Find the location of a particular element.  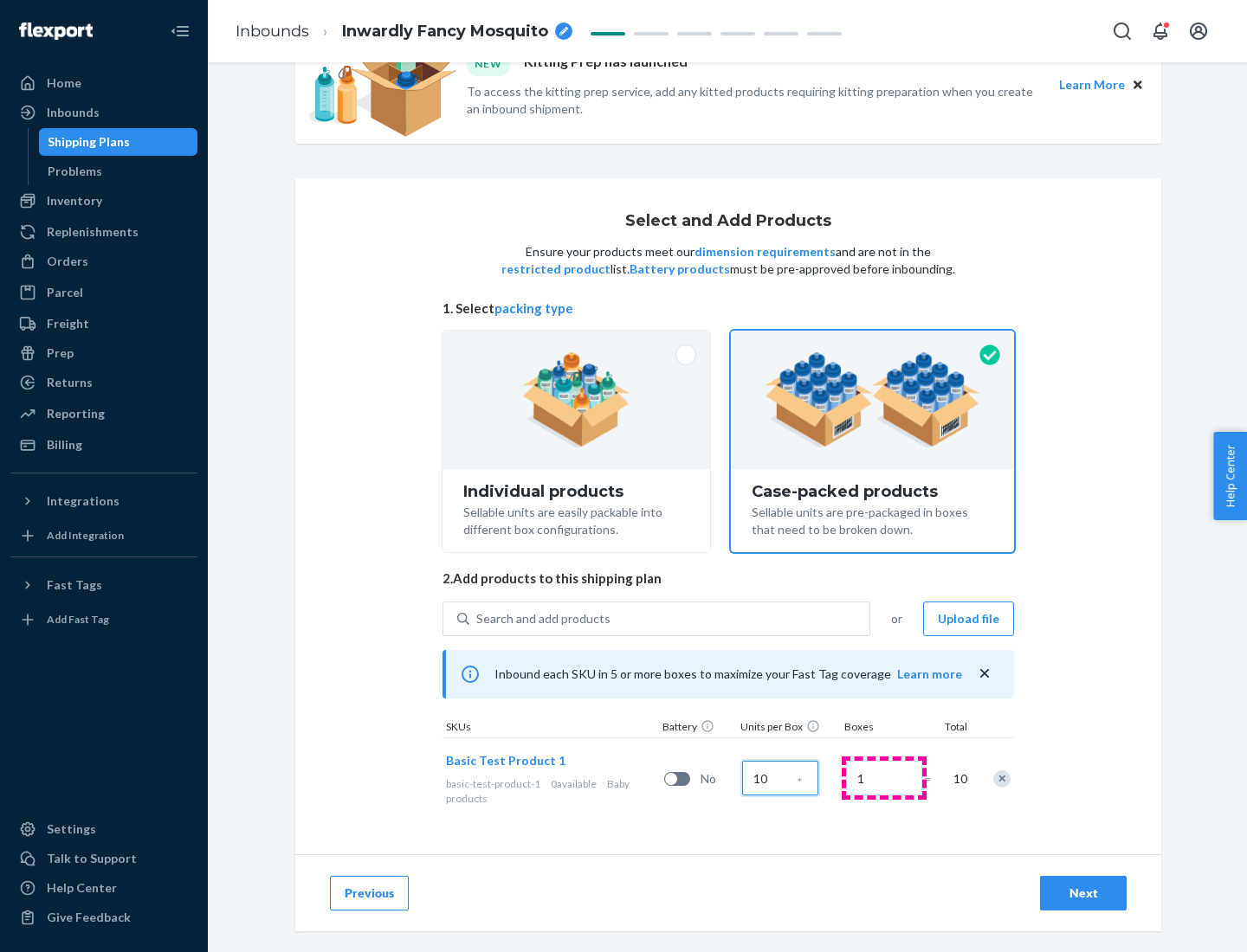

div: Sellable units are easily packable into different box configurations. is located at coordinates (575, 520).